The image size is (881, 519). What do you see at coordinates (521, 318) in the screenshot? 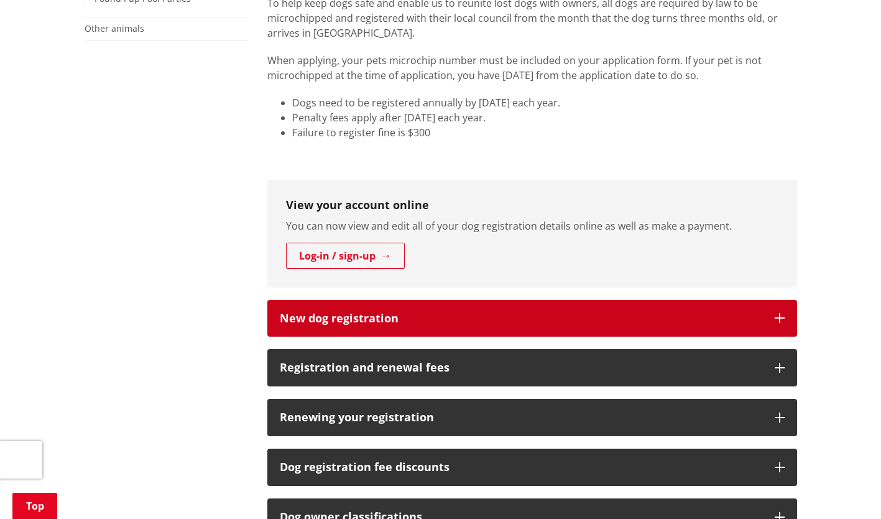
I see `h3: New dog registration` at bounding box center [521, 318].